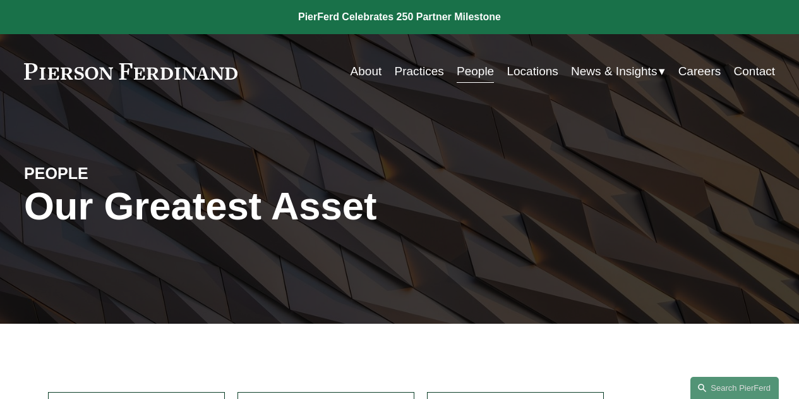 The height and width of the screenshot is (399, 799). What do you see at coordinates (532, 71) in the screenshot?
I see `a: Locations` at bounding box center [532, 71].